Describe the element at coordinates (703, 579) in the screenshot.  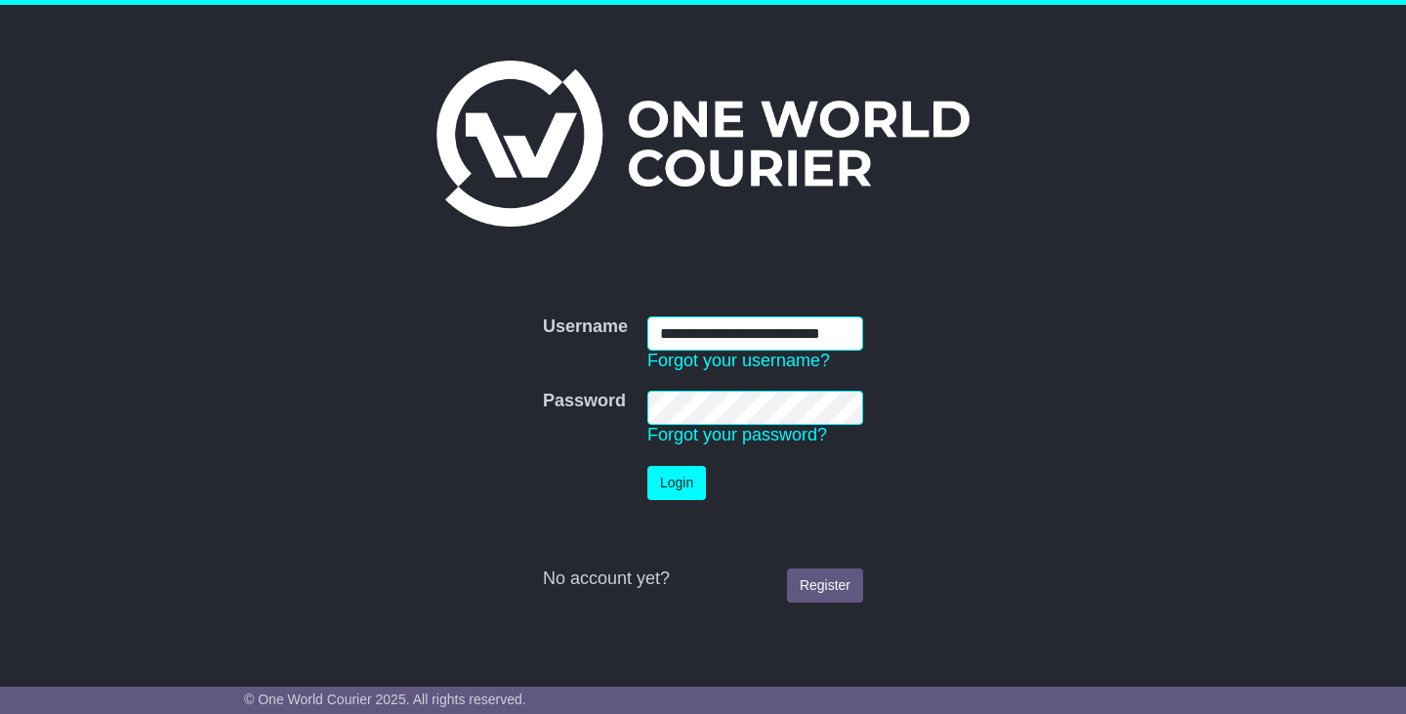
I see `div: No account yet?` at that location.